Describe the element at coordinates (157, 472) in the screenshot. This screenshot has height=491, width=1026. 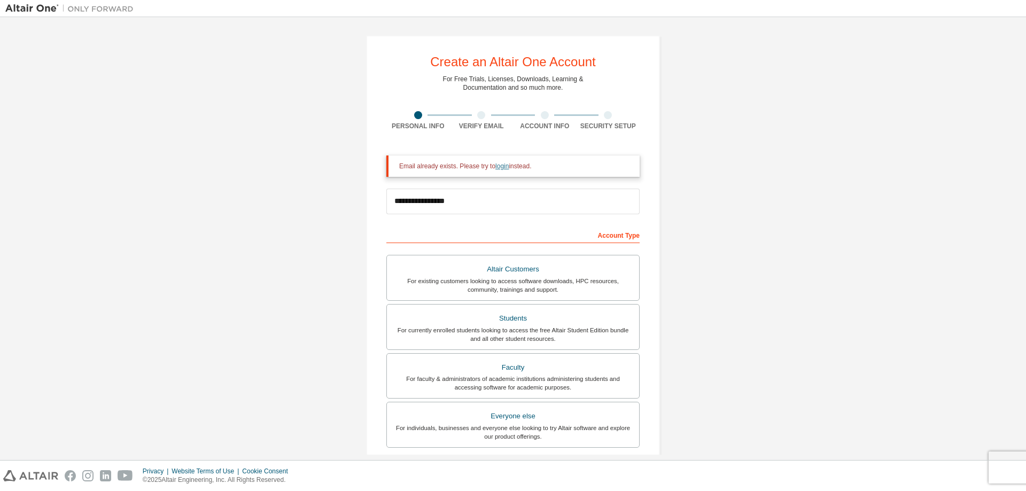
I see `div: Privacy` at that location.